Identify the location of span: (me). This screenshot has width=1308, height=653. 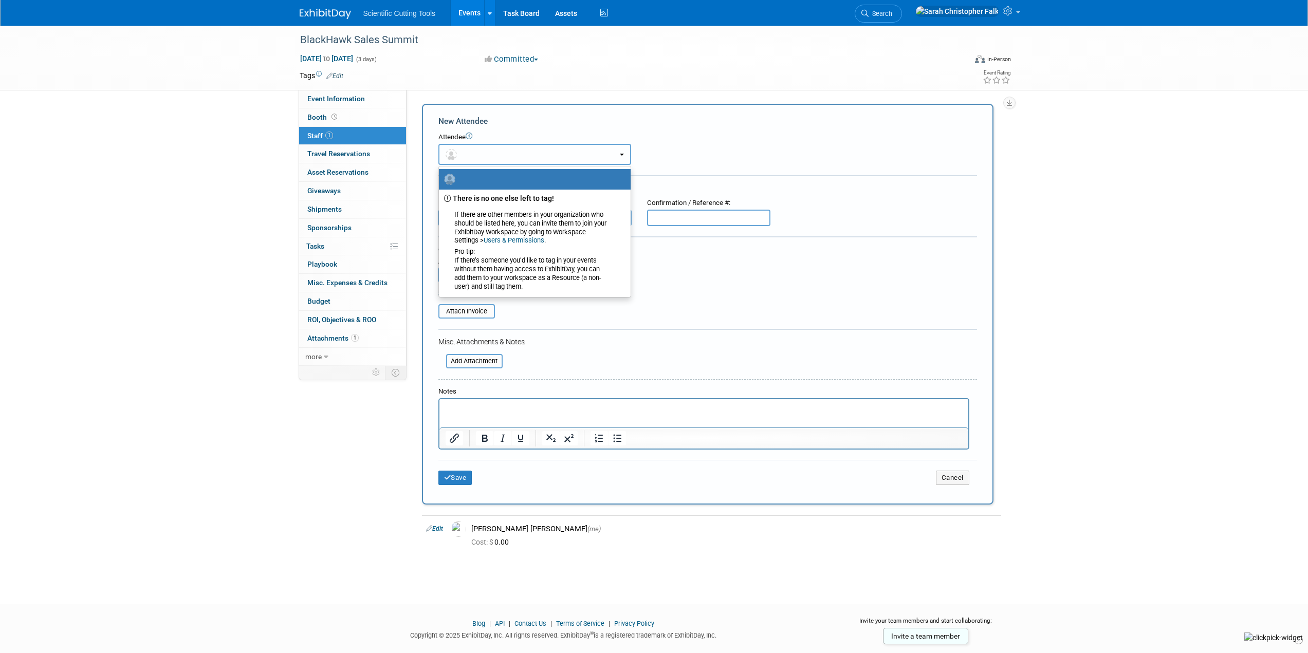
(594, 529).